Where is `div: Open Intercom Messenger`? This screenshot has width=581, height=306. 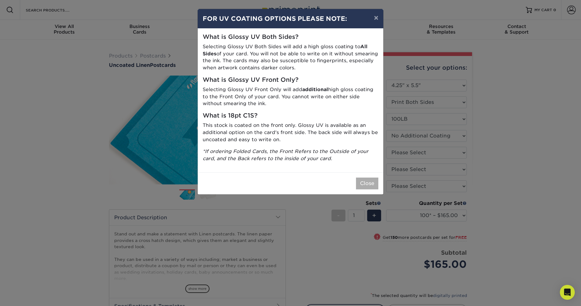
div: Open Intercom Messenger is located at coordinates (568, 292).